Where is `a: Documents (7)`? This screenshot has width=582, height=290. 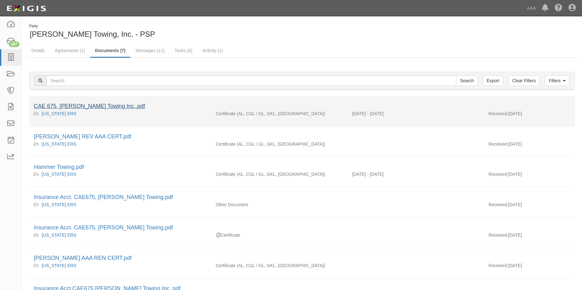 a: Documents (7) is located at coordinates (110, 51).